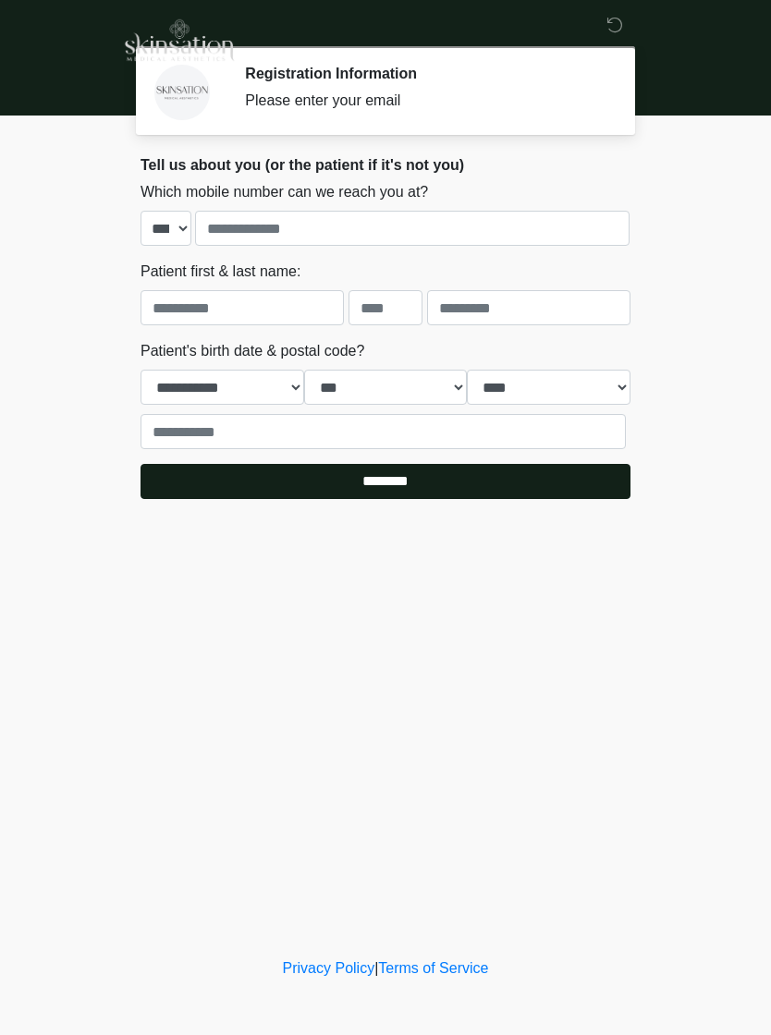  Describe the element at coordinates (220, 272) in the screenshot. I see `label: Patient first & last name:` at that location.